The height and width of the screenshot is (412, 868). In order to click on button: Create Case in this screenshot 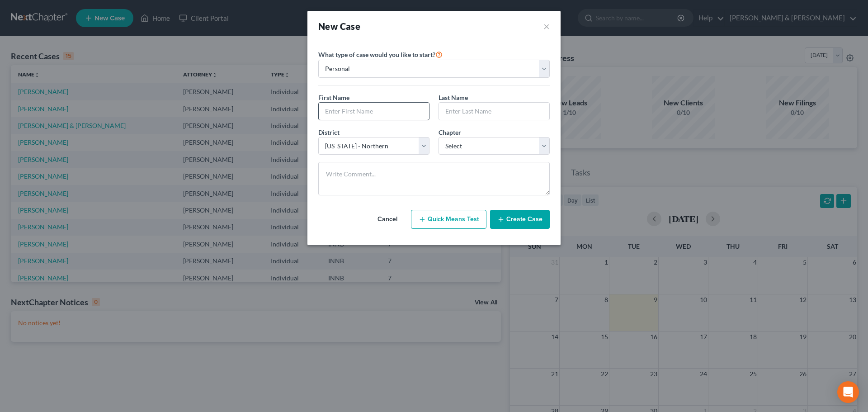, I will do `click(520, 219)`.